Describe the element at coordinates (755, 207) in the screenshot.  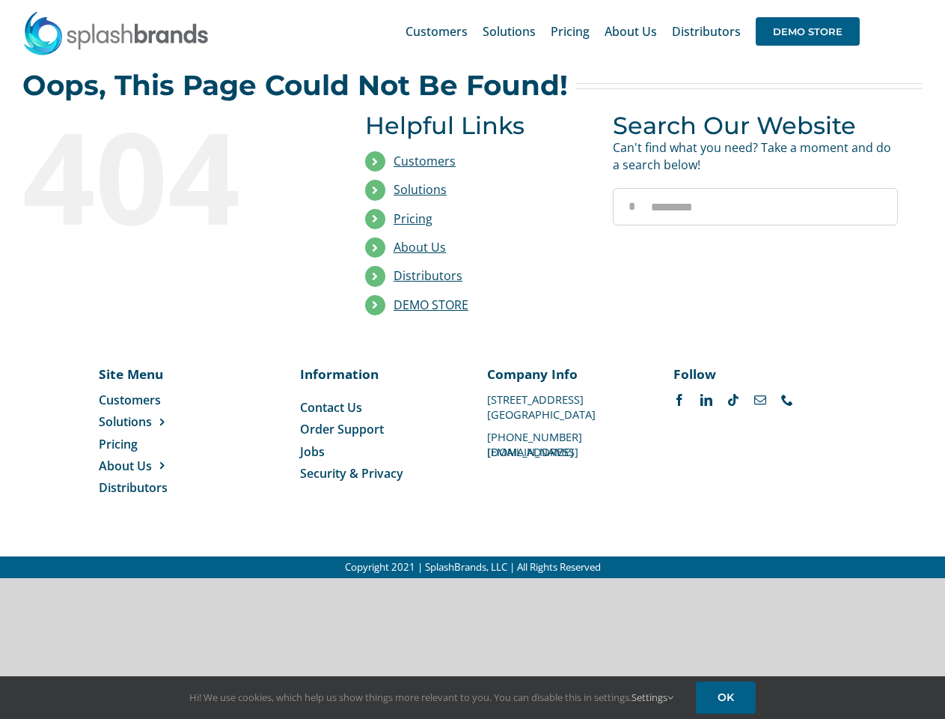
I see `input: Search...` at that location.